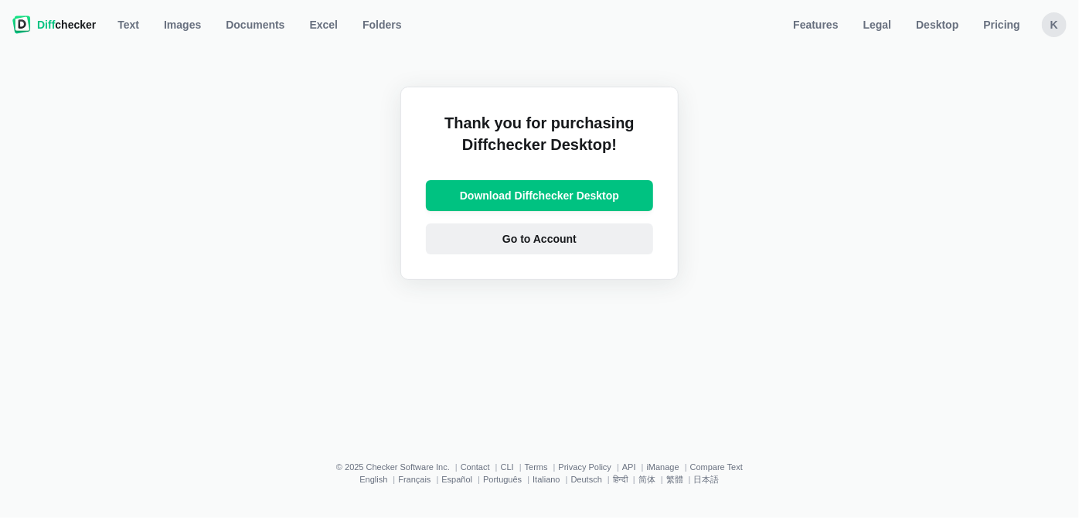  Describe the element at coordinates (620, 479) in the screenshot. I see `a: हिन्दी` at that location.